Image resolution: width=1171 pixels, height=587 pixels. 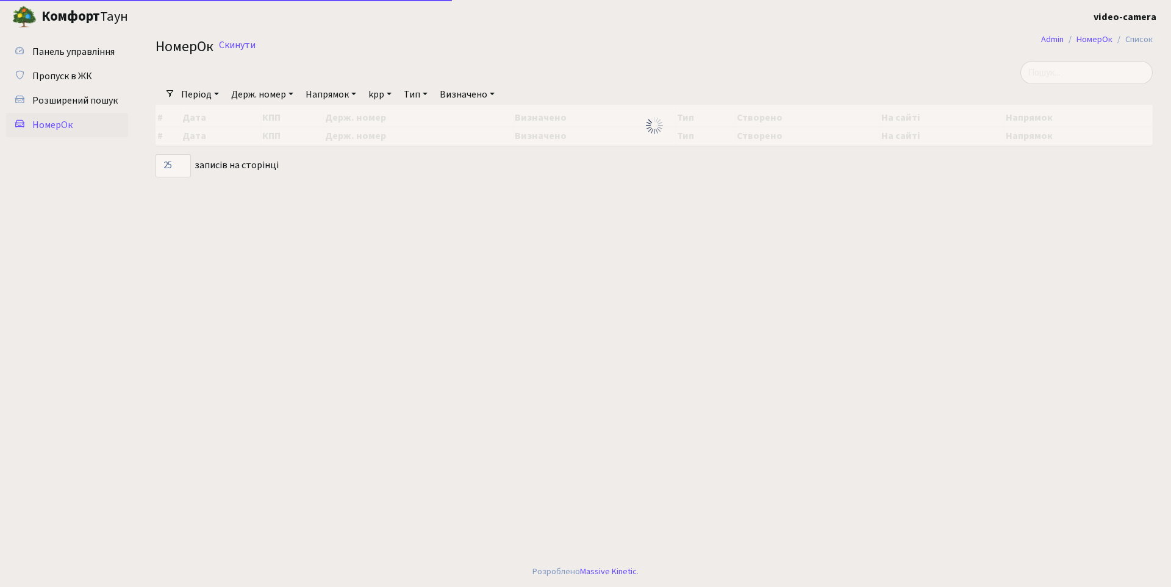 What do you see at coordinates (586, 572) in the screenshot?
I see `div: Розроблено .` at bounding box center [586, 572].